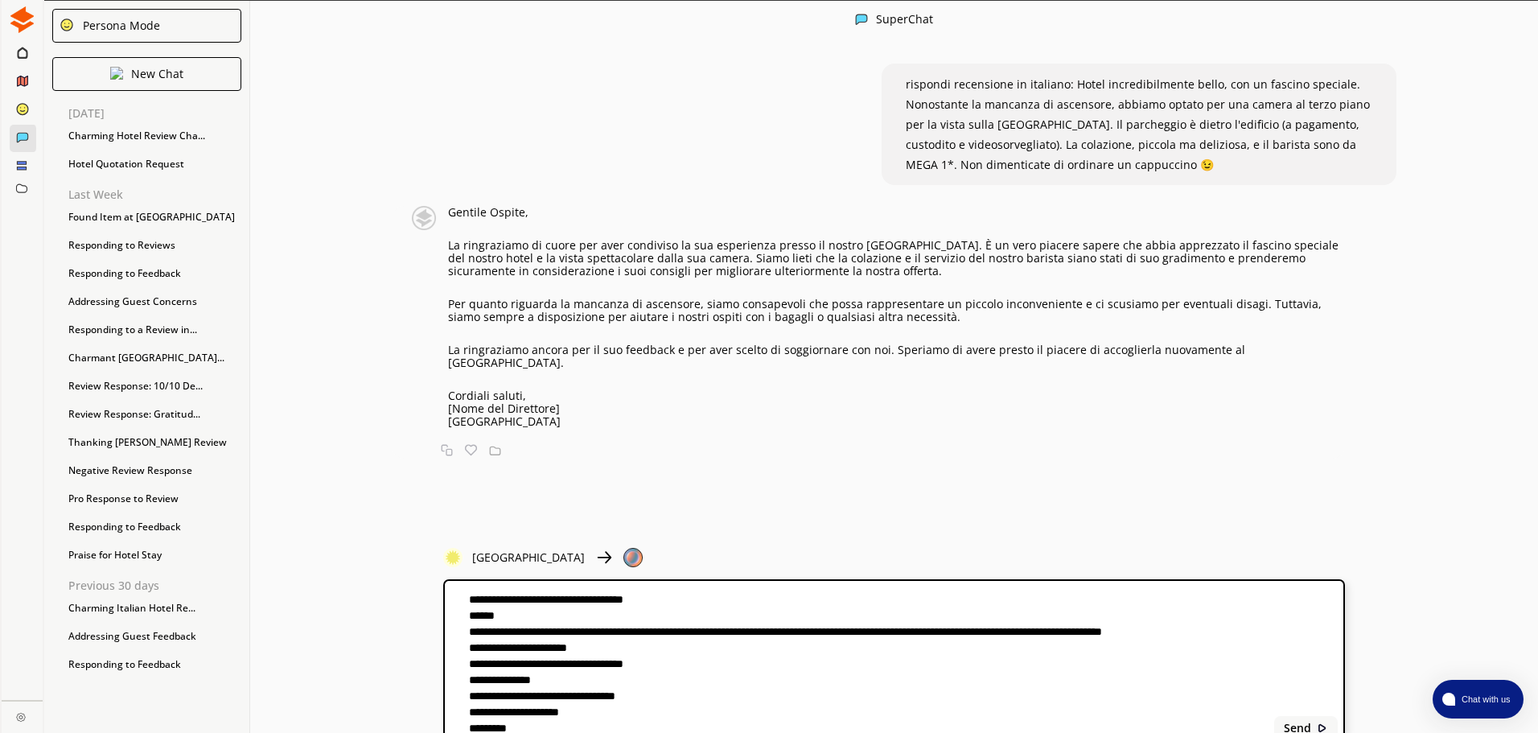 The image size is (1538, 733). I want to click on img: Copy, so click(446, 450).